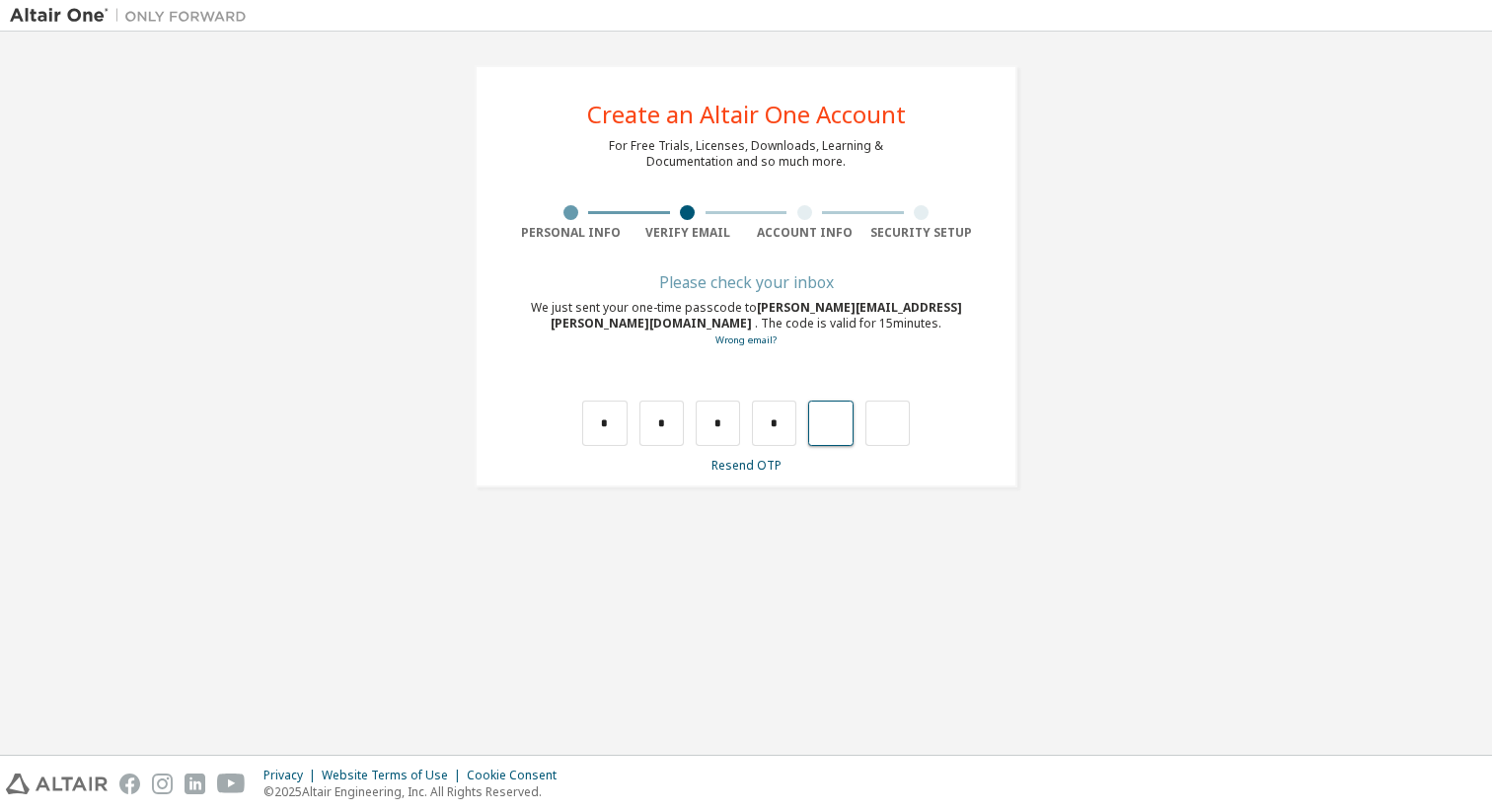 This screenshot has height=812, width=1492. Describe the element at coordinates (746, 464) in the screenshot. I see `a: Resend OTP` at that location.